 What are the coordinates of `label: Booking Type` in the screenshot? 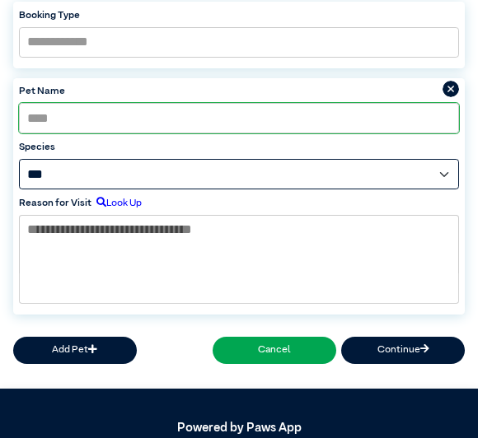 It's located at (239, 16).